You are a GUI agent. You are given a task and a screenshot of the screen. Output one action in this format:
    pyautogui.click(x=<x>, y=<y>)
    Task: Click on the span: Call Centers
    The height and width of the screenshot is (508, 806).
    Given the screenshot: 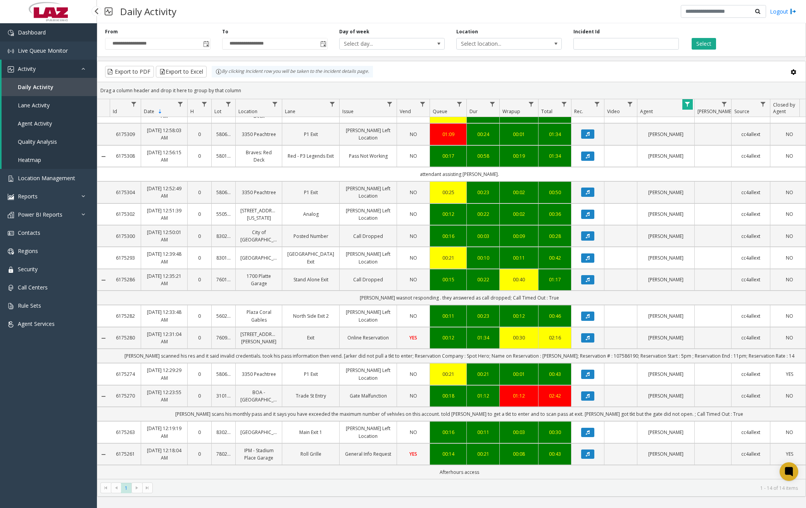 What is the action you would take?
    pyautogui.click(x=33, y=287)
    